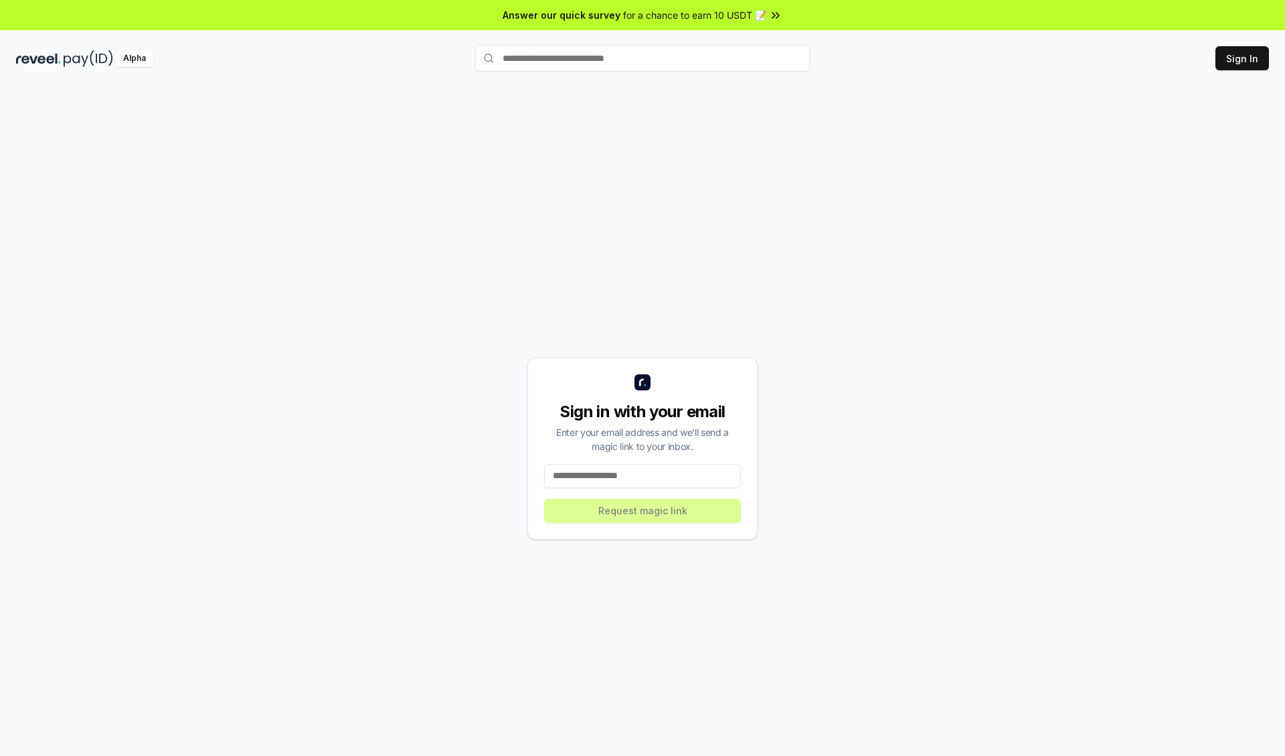 The height and width of the screenshot is (756, 1285). What do you see at coordinates (561, 15) in the screenshot?
I see `span: Answer our quick survey` at bounding box center [561, 15].